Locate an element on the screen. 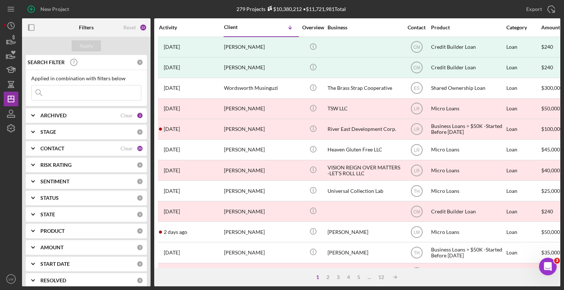  text: TH is located at coordinates (417, 191).